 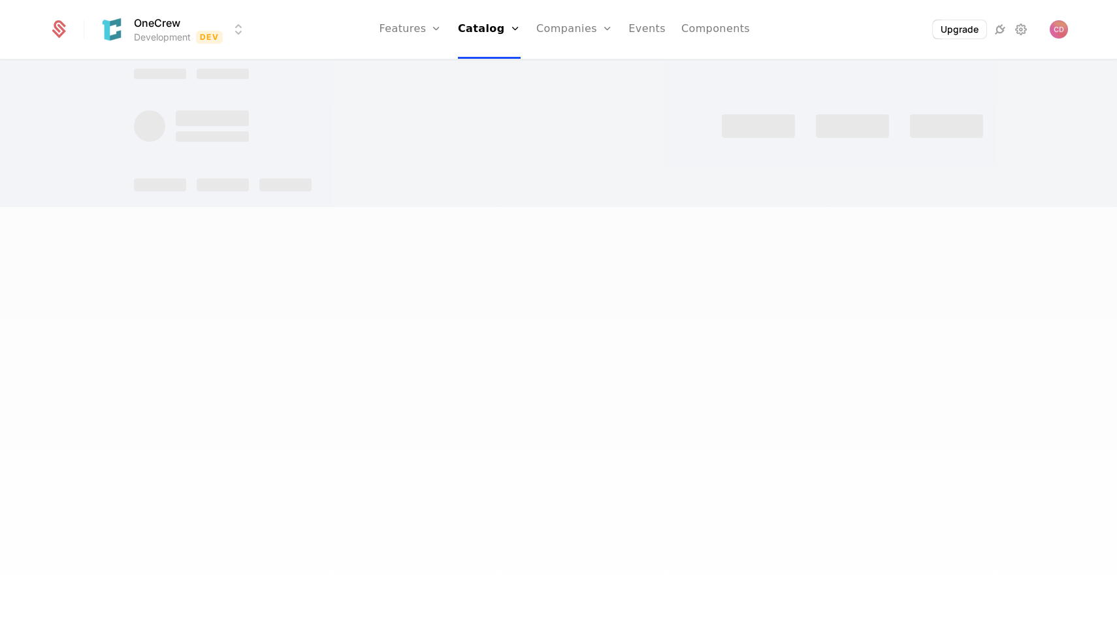 What do you see at coordinates (1021, 29) in the screenshot?
I see `a: Settings` at bounding box center [1021, 29].